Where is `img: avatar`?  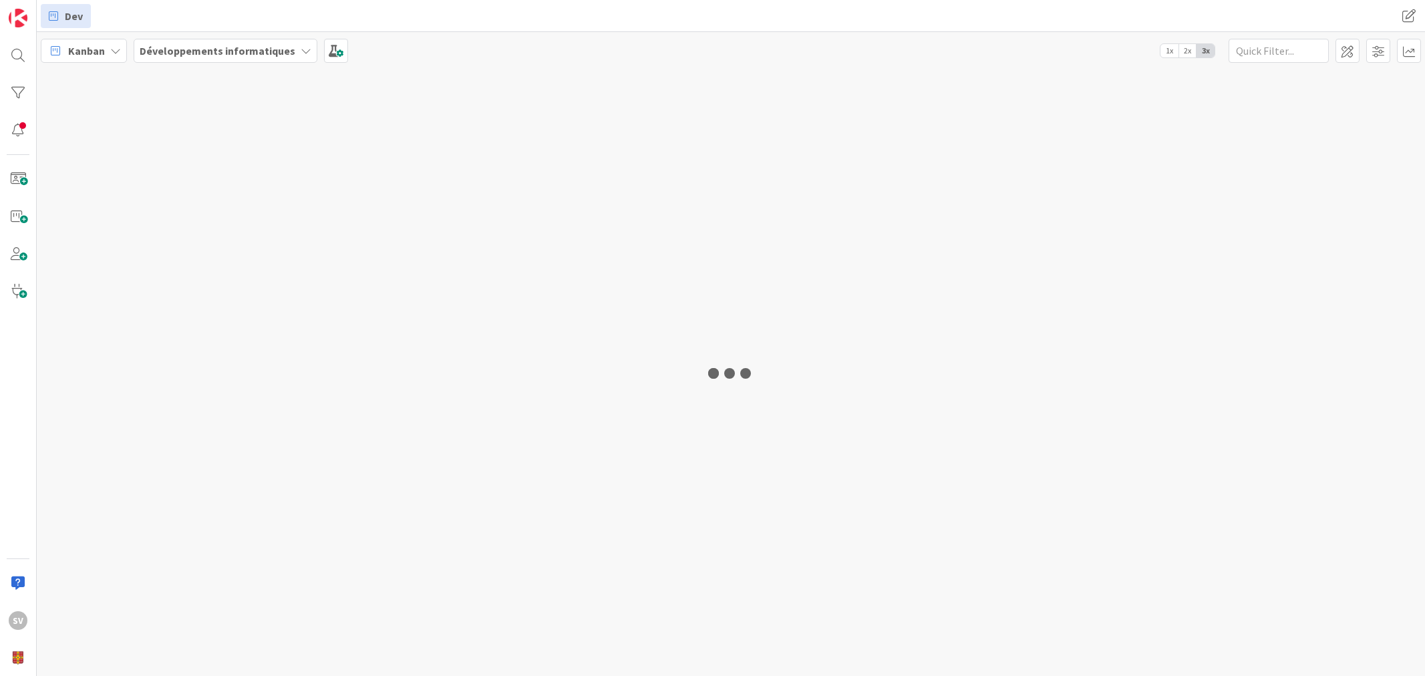 img: avatar is located at coordinates (18, 658).